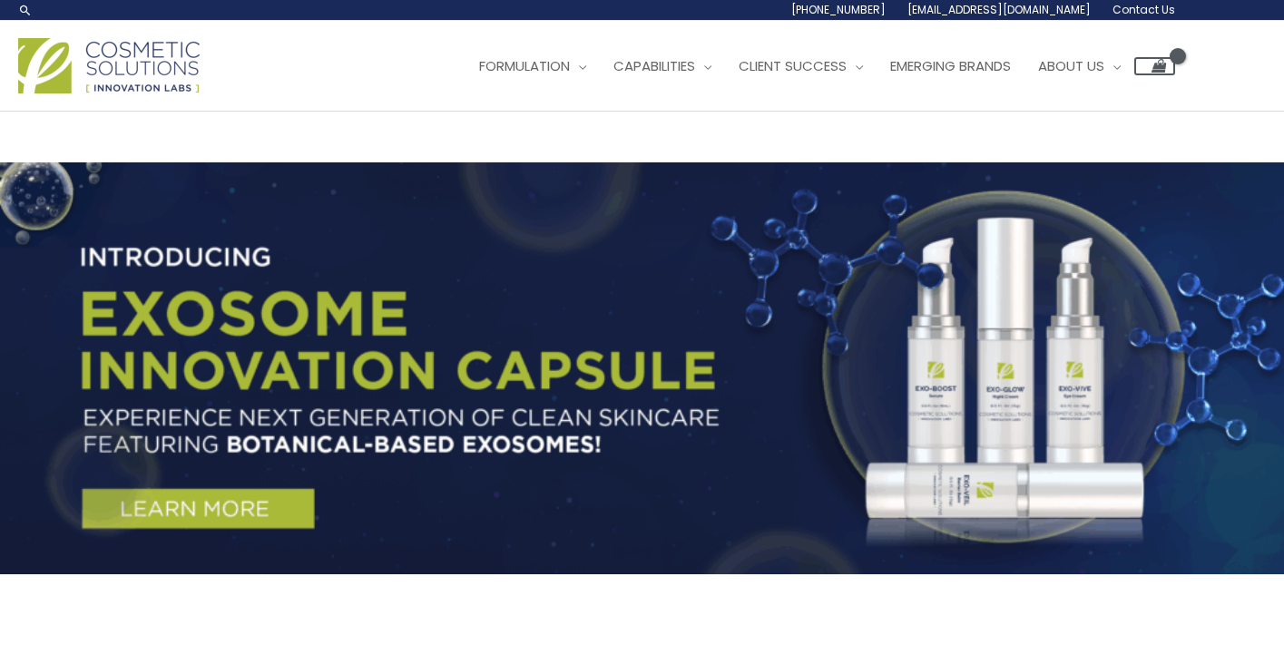  Describe the element at coordinates (663, 66) in the screenshot. I see `a: Capabilities` at that location.